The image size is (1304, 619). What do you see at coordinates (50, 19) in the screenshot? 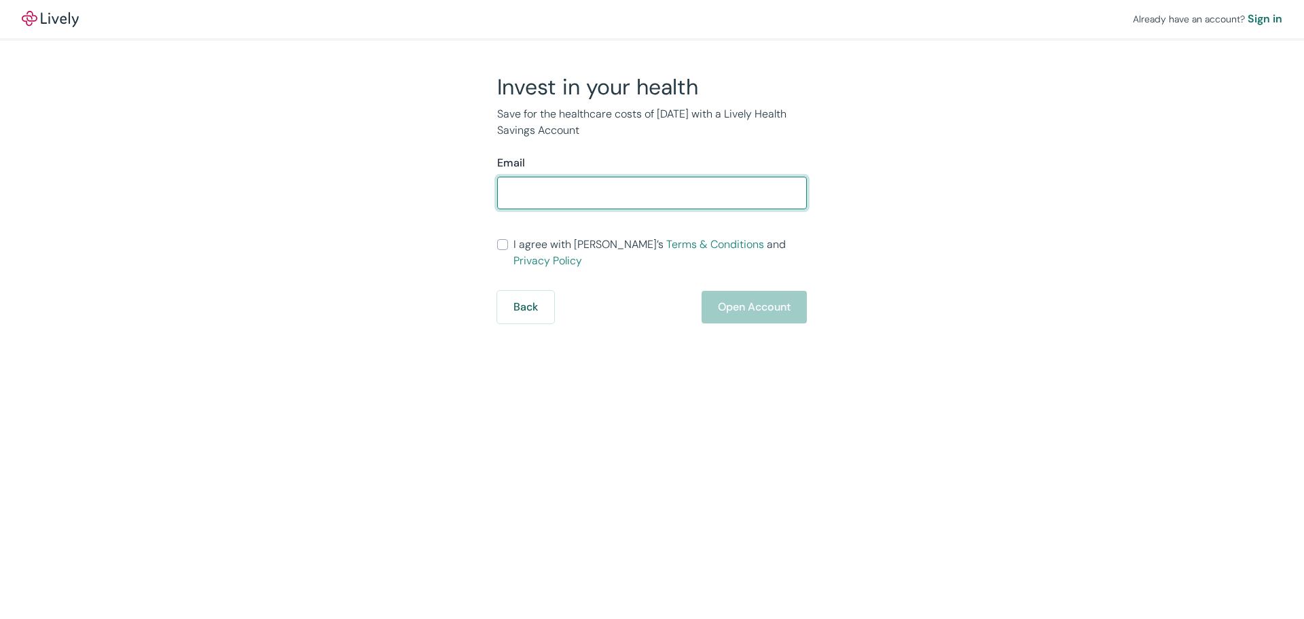
I see `a: LivelyLively` at bounding box center [50, 19].